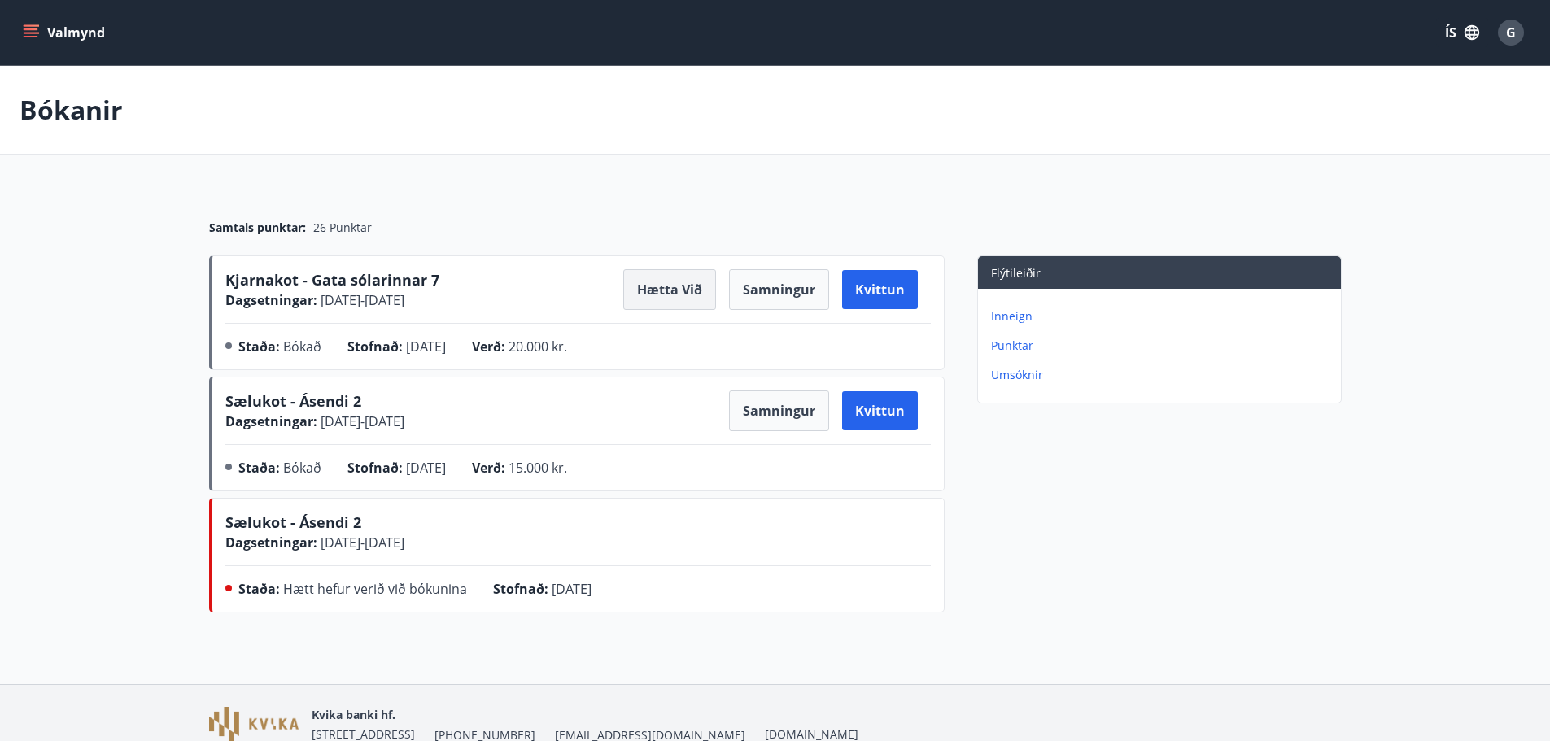  I want to click on button: ÍS, so click(1462, 33).